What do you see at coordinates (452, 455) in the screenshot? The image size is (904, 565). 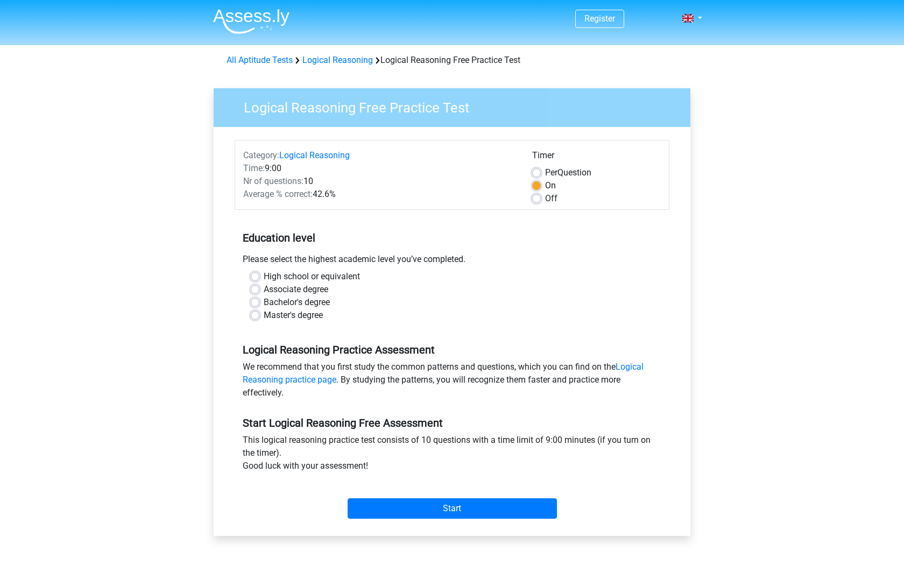 I see `div: This logical reasoning practice test consists of 10 questions with a time limit of 9:00 minutes (...` at bounding box center [452, 455].